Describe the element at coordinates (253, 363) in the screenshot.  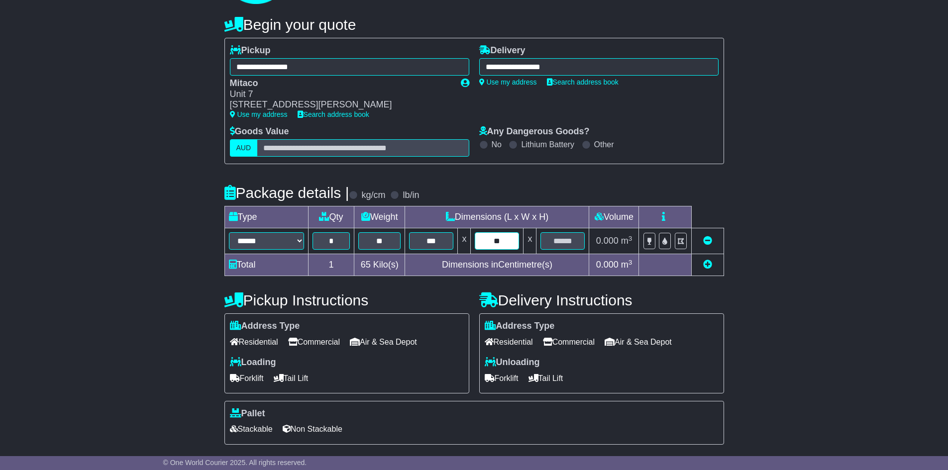
I see `label: Loading` at that location.